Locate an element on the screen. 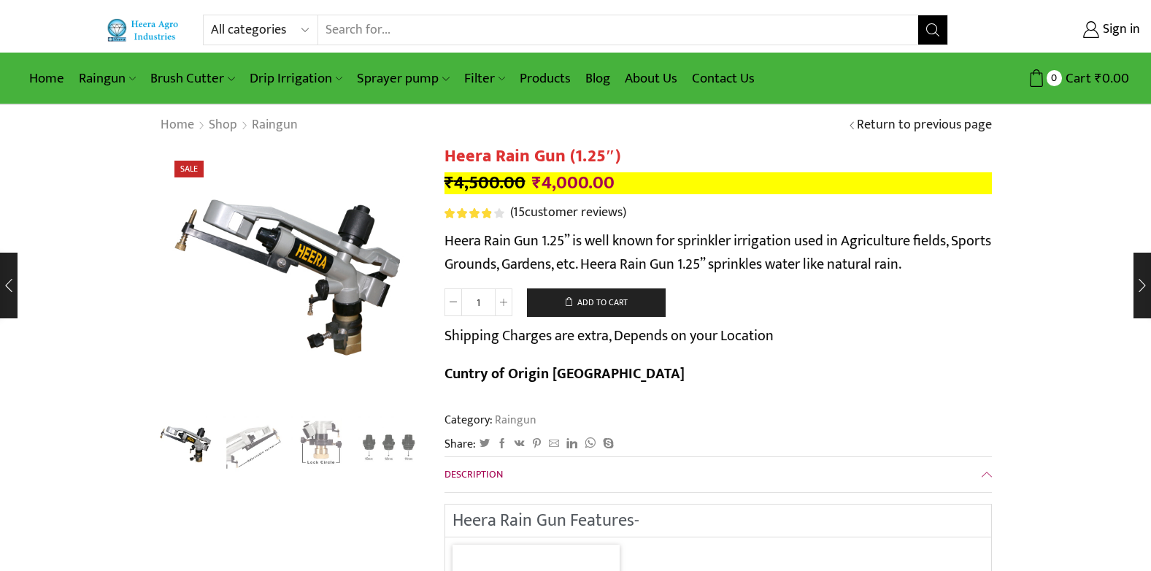  h2: Heera Rain Gun Features- is located at coordinates (718, 520).